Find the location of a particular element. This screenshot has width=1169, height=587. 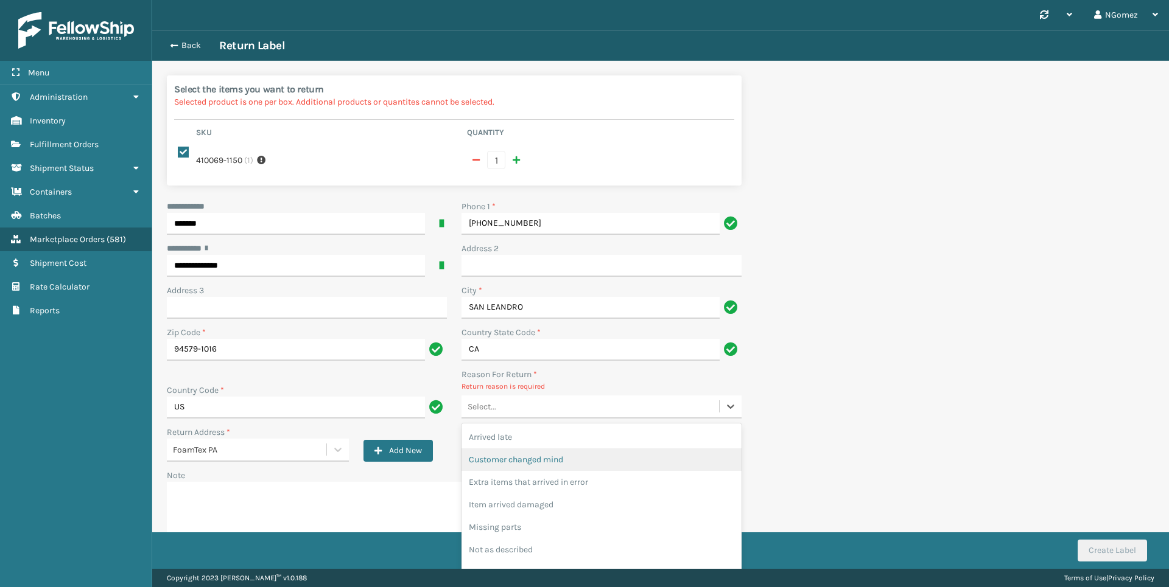

label: Address 3 is located at coordinates (185, 290).